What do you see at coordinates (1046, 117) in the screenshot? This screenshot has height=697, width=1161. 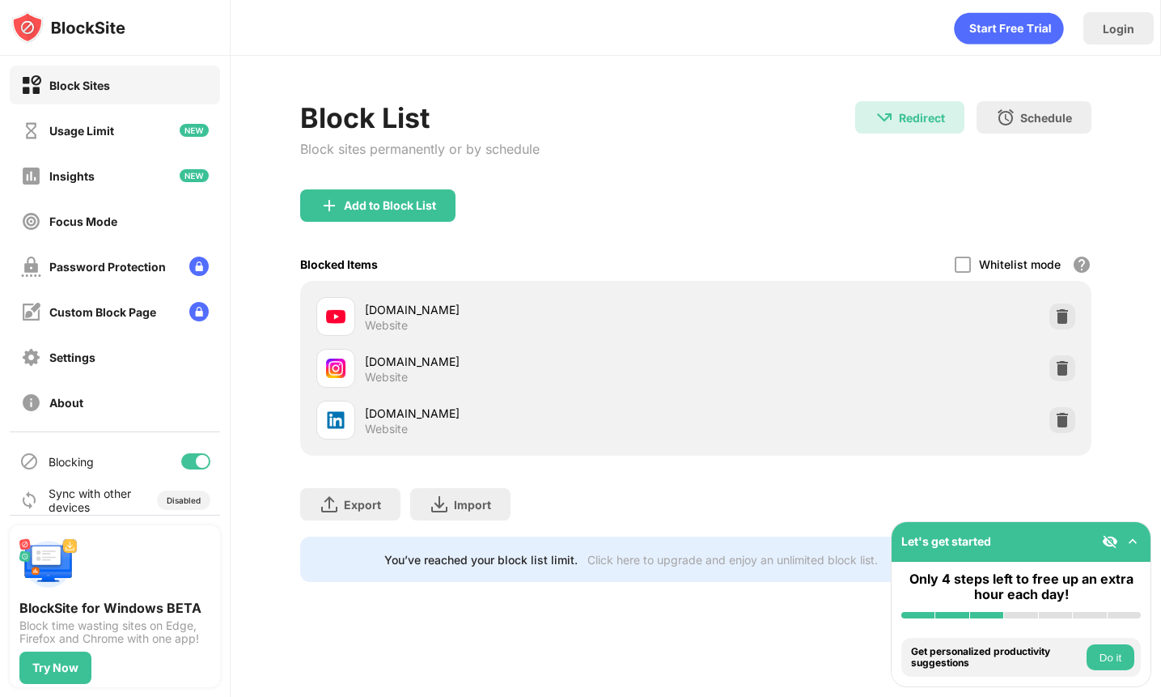 I see `div: Schedule` at bounding box center [1046, 117].